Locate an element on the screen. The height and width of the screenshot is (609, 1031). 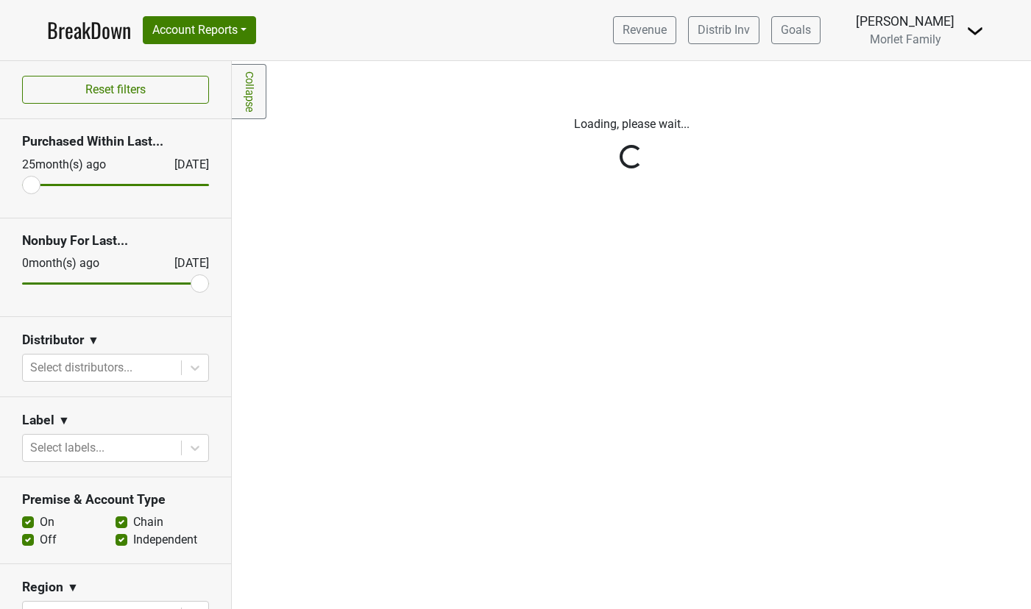
a: Collapse is located at coordinates (249, 91).